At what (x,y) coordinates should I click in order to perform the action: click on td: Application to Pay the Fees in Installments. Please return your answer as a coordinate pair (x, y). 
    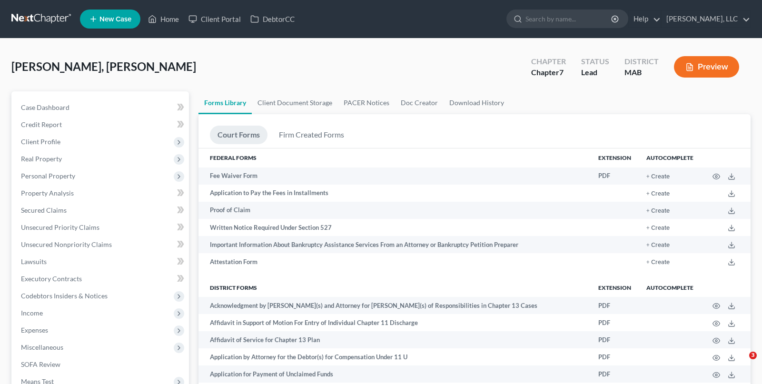
    Looking at the image, I should click on (394, 193).